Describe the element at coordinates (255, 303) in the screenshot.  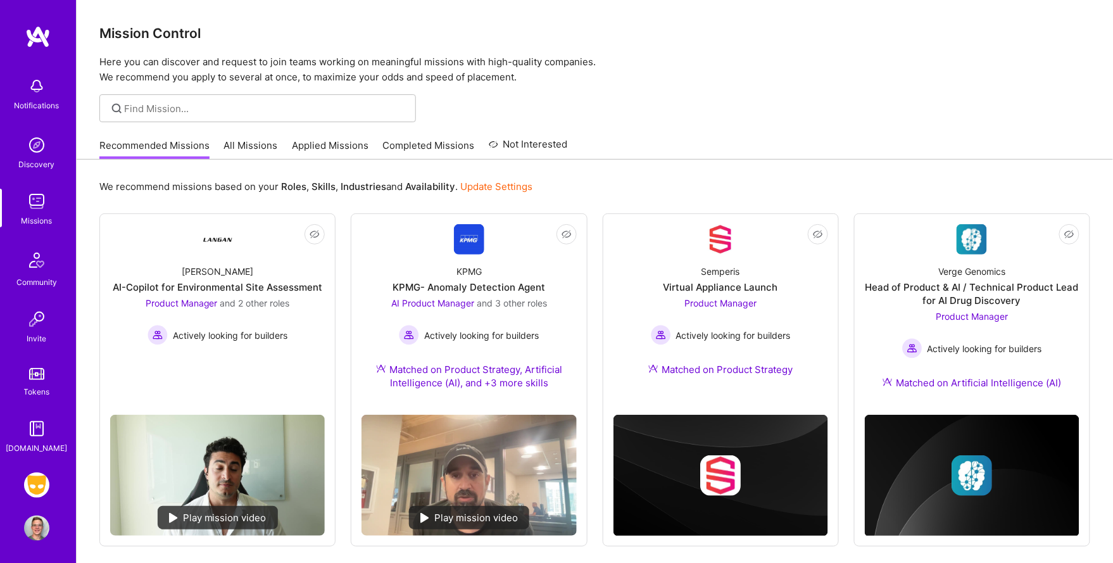
I see `span: and 2 other roles` at that location.